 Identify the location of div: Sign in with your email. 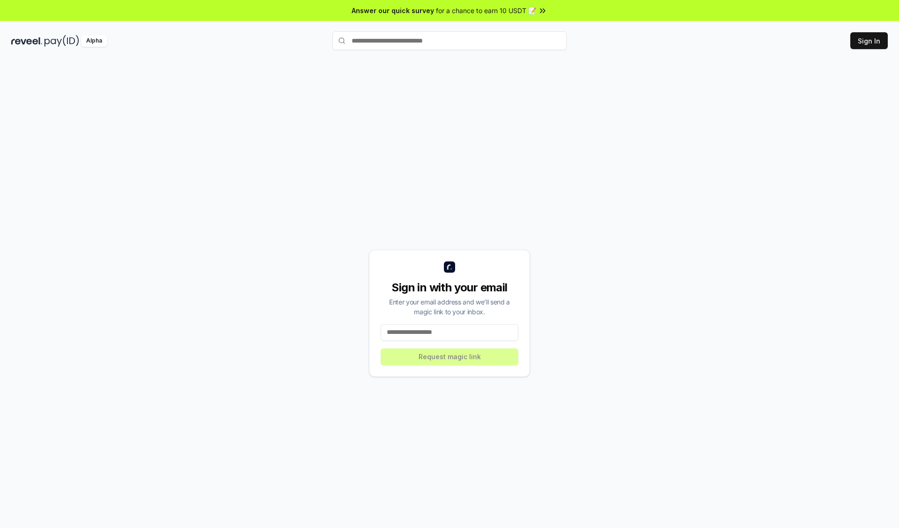
(449, 288).